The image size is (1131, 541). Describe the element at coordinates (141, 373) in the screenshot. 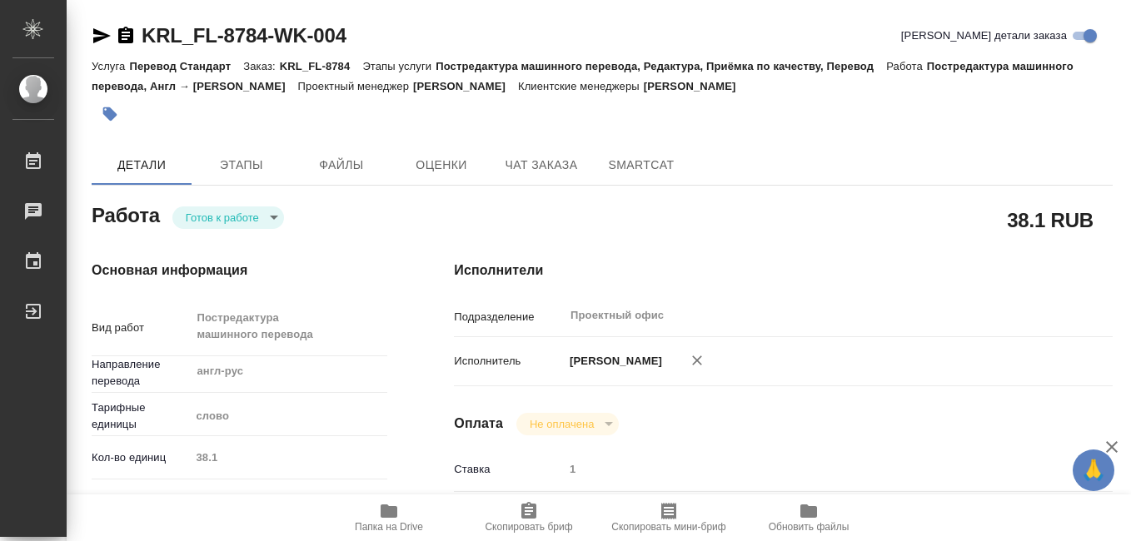

I see `p: Направление перевода` at that location.